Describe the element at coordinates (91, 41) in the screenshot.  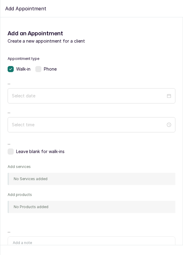
I see `p: Create a new appointment for a client` at that location.